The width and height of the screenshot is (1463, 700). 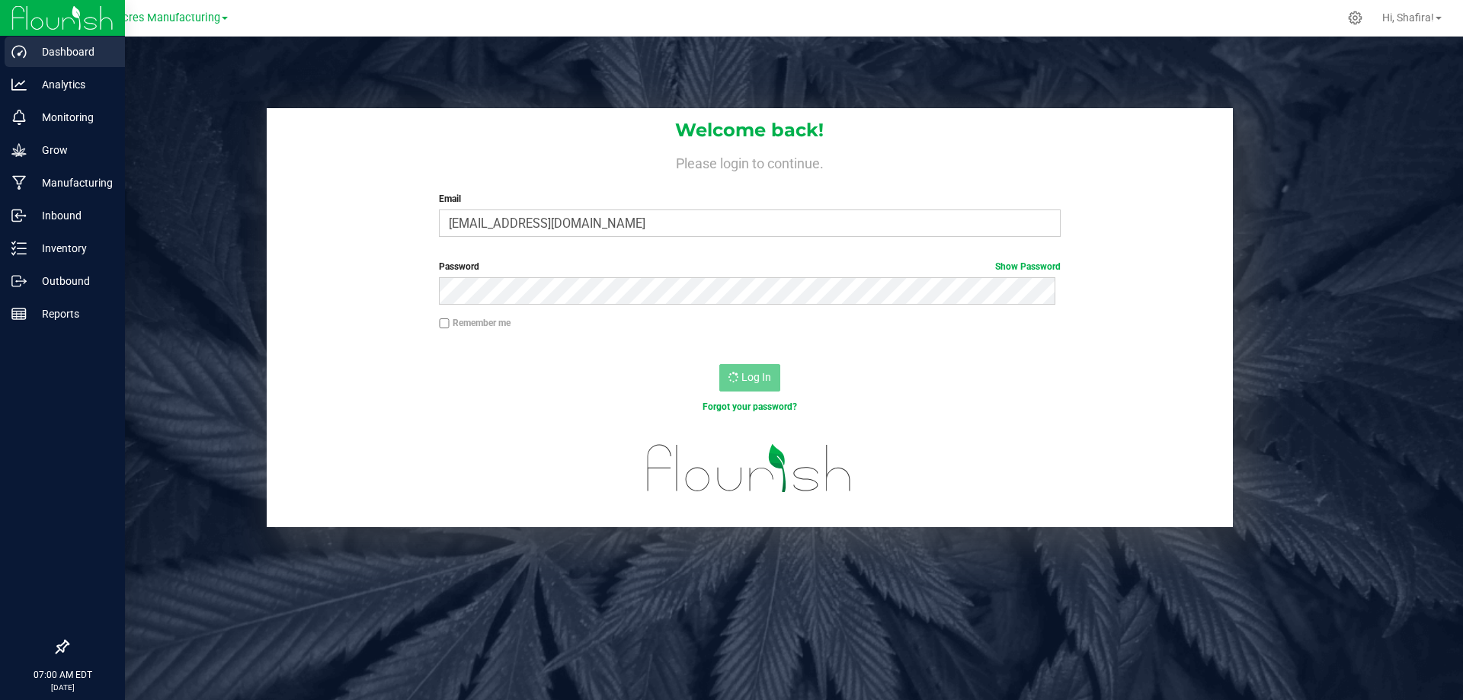 What do you see at coordinates (750, 162) in the screenshot?
I see `h4: Please login to continue.` at bounding box center [750, 162].